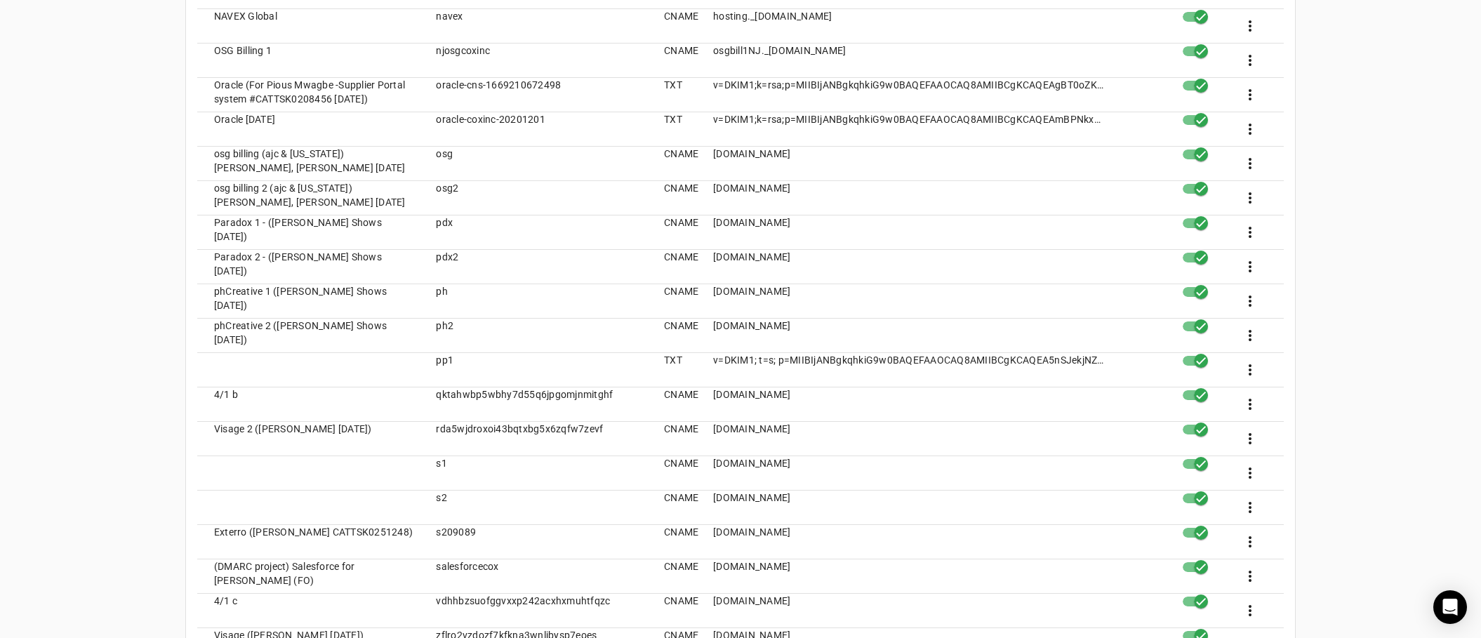 The width and height of the screenshot is (1481, 638). I want to click on mat-cell: pp1, so click(539, 370).